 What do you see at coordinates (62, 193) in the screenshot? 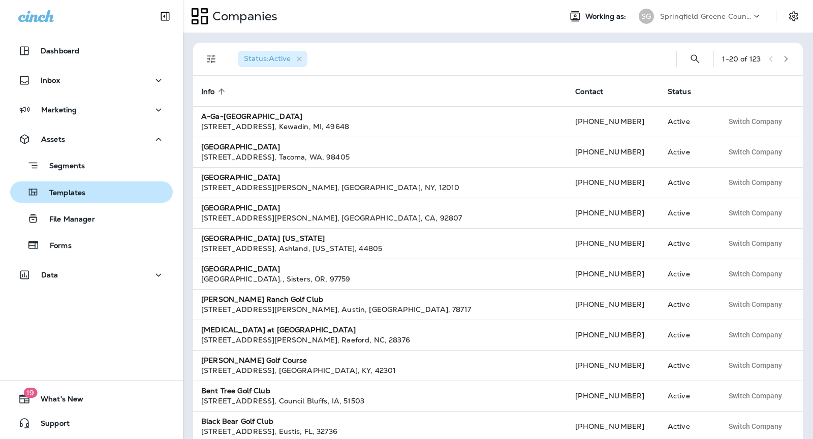
I see `p: Templates` at bounding box center [62, 193].